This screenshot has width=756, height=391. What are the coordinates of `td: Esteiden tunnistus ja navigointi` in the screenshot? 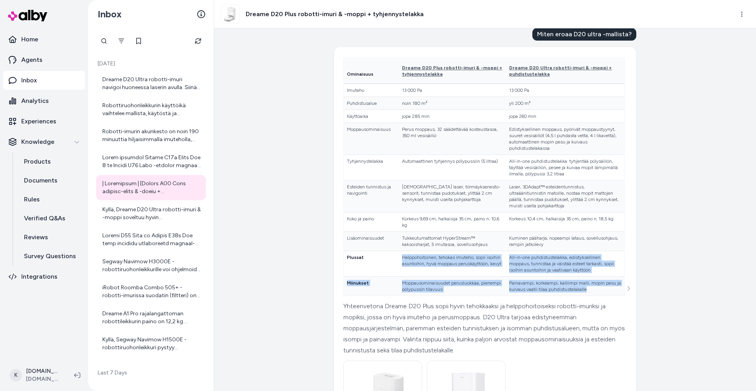 It's located at (371, 196).